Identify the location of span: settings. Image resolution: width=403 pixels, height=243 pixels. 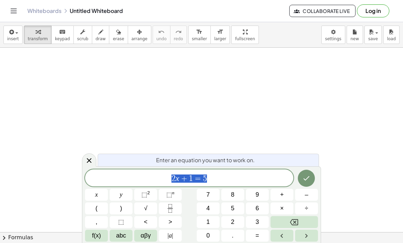
(333, 39).